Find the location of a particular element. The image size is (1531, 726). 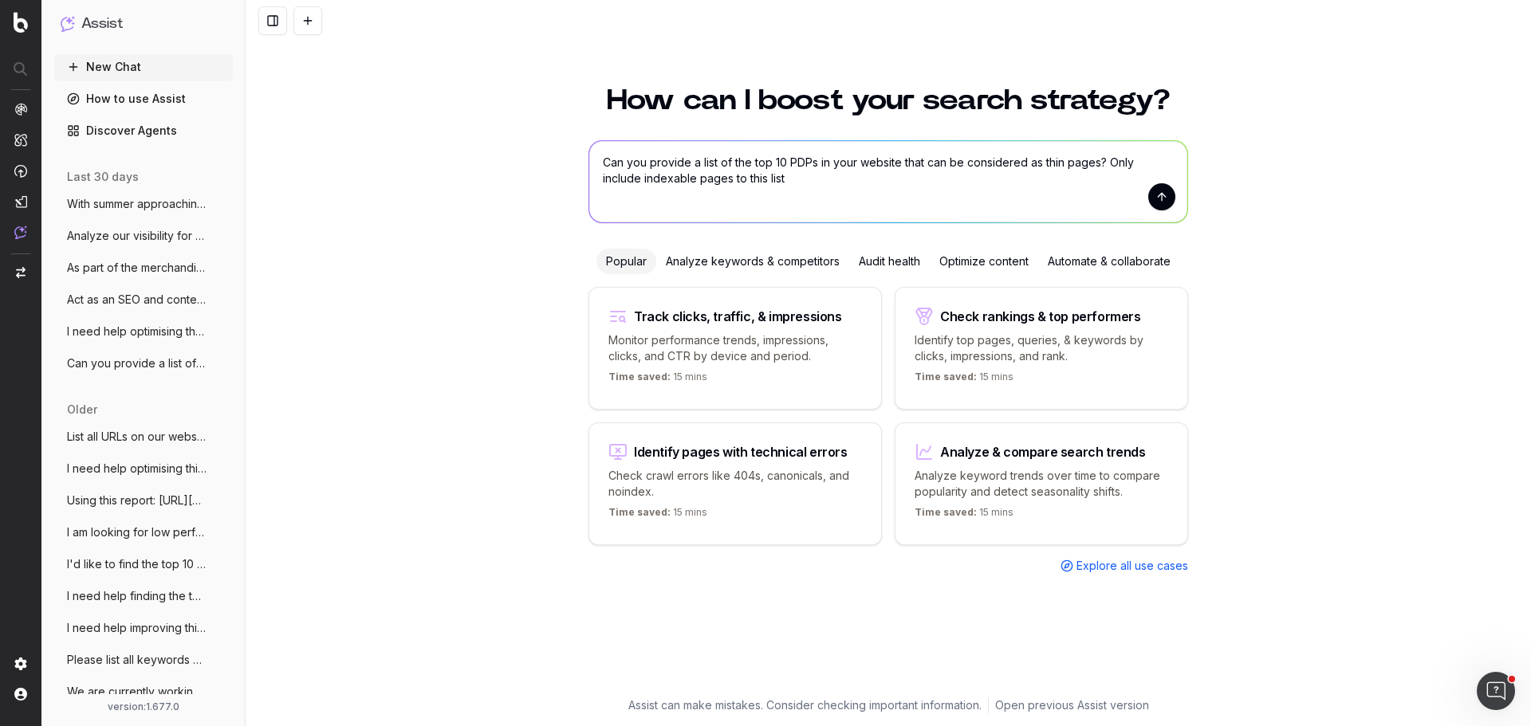

div: Automate & collaborate is located at coordinates (1109, 262).